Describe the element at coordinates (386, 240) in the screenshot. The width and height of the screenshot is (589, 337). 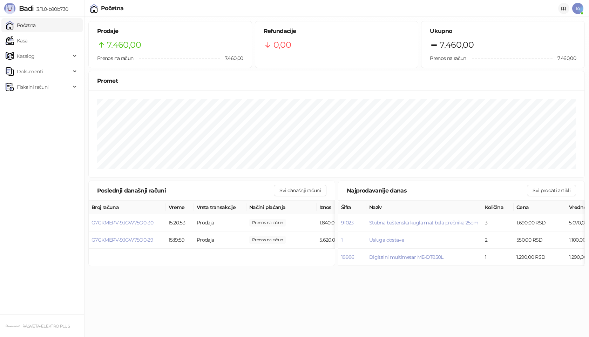
I see `span: Usluga dostave` at that location.